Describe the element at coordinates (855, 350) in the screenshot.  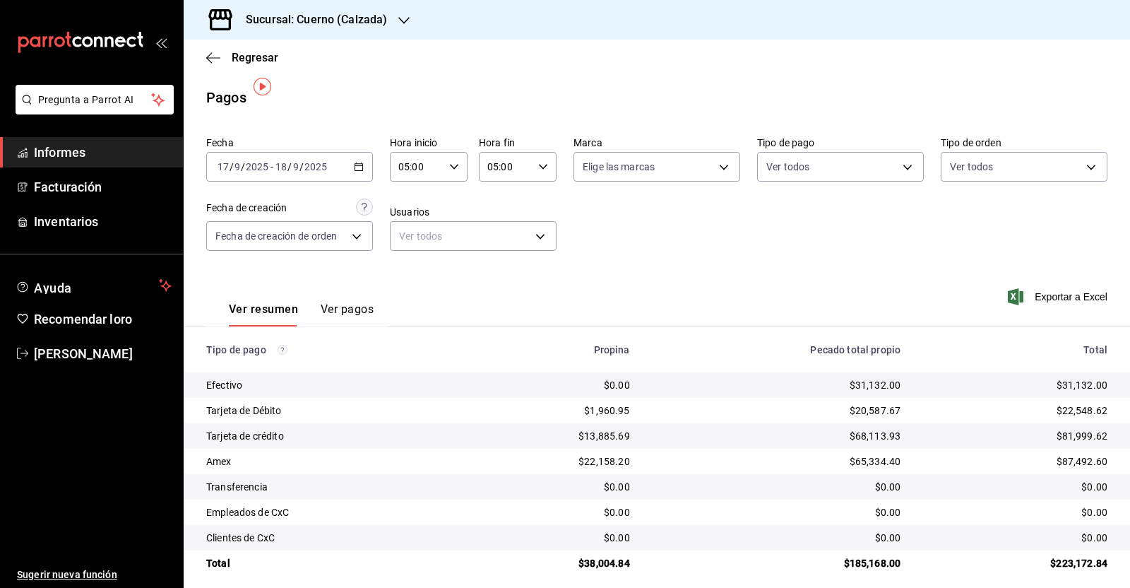
I see `font: Pecado total propio` at that location.